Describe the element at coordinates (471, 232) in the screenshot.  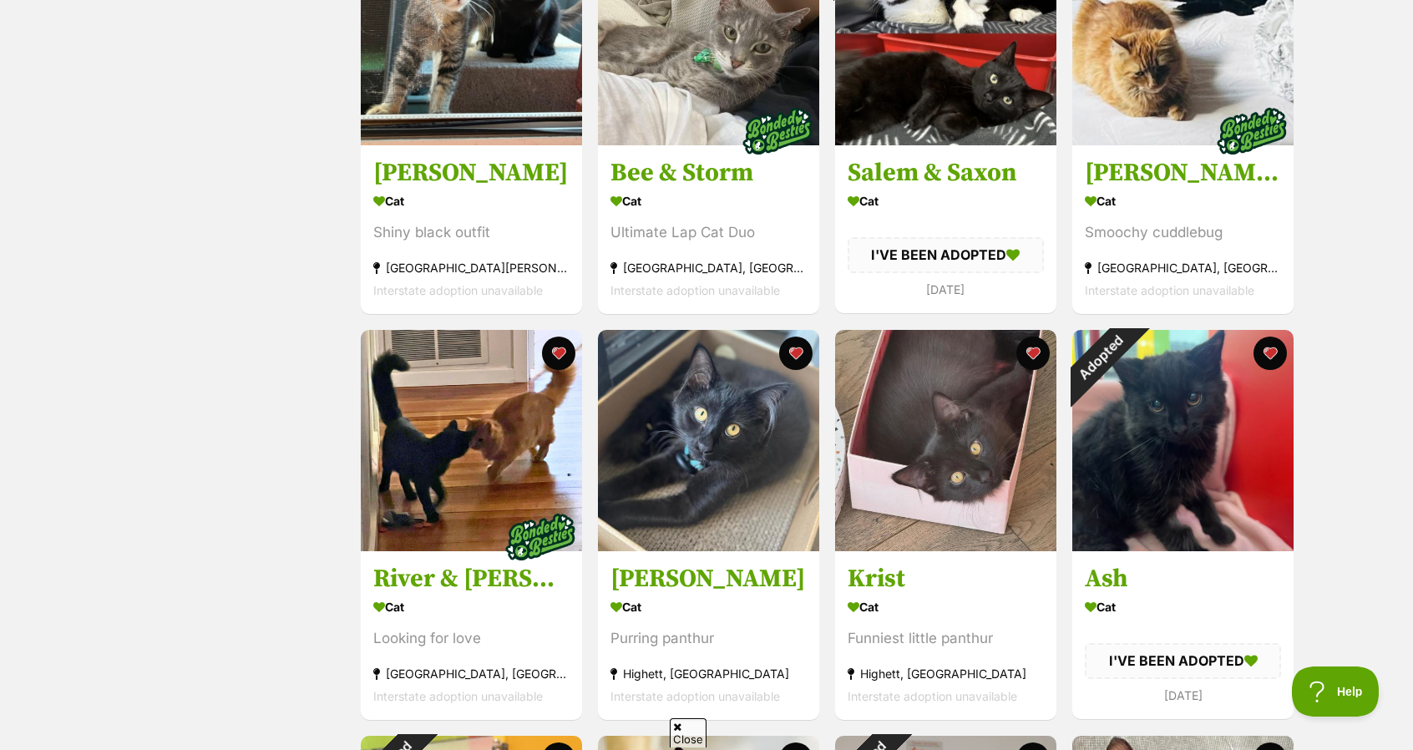
I see `div: Shiny black outfit` at that location.